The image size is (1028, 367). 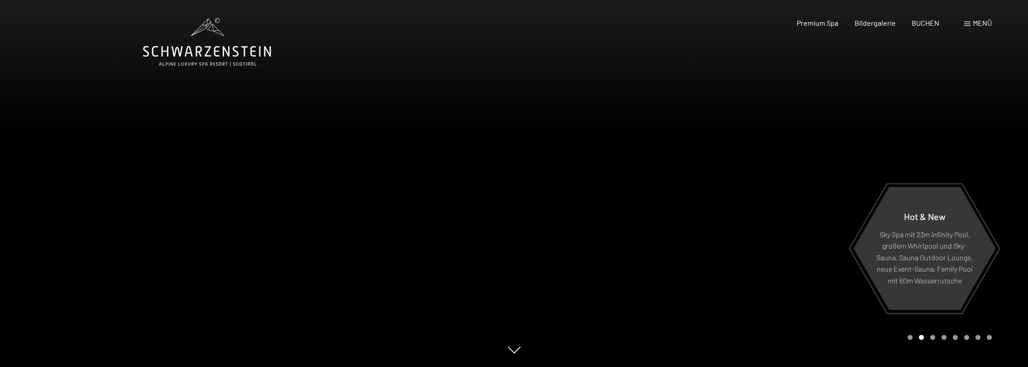 What do you see at coordinates (925, 23) in the screenshot?
I see `a: BUCHEN` at bounding box center [925, 23].